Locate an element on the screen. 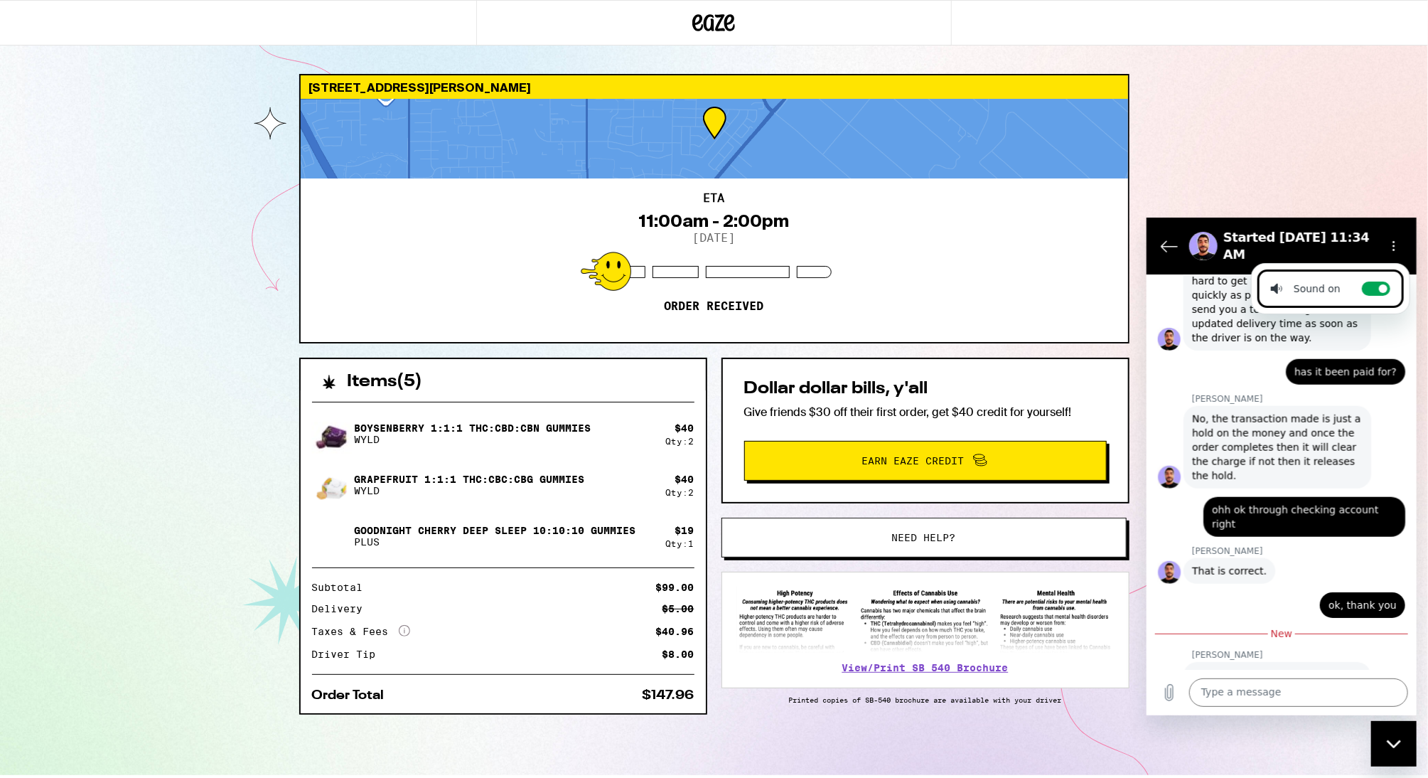 This screenshot has width=1428, height=778. img: Boysenberry 1:1:1 THC:CBD:CBN Gummies is located at coordinates (332, 434).